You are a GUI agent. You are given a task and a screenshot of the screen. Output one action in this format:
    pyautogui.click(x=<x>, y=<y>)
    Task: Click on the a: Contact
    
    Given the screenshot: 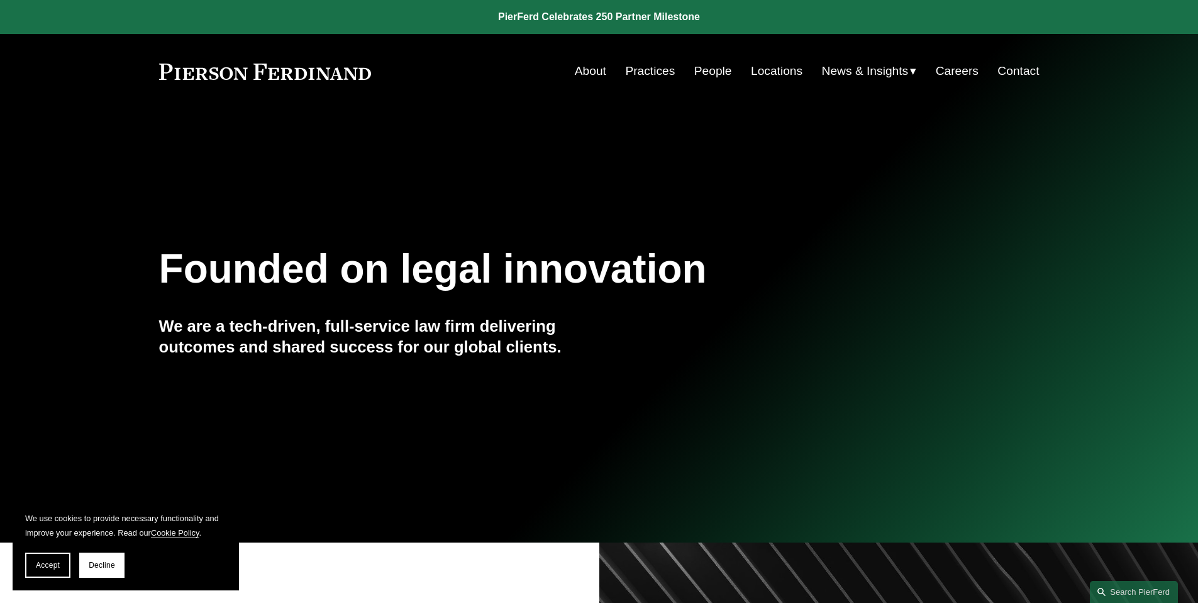 What is the action you would take?
    pyautogui.click(x=1018, y=71)
    